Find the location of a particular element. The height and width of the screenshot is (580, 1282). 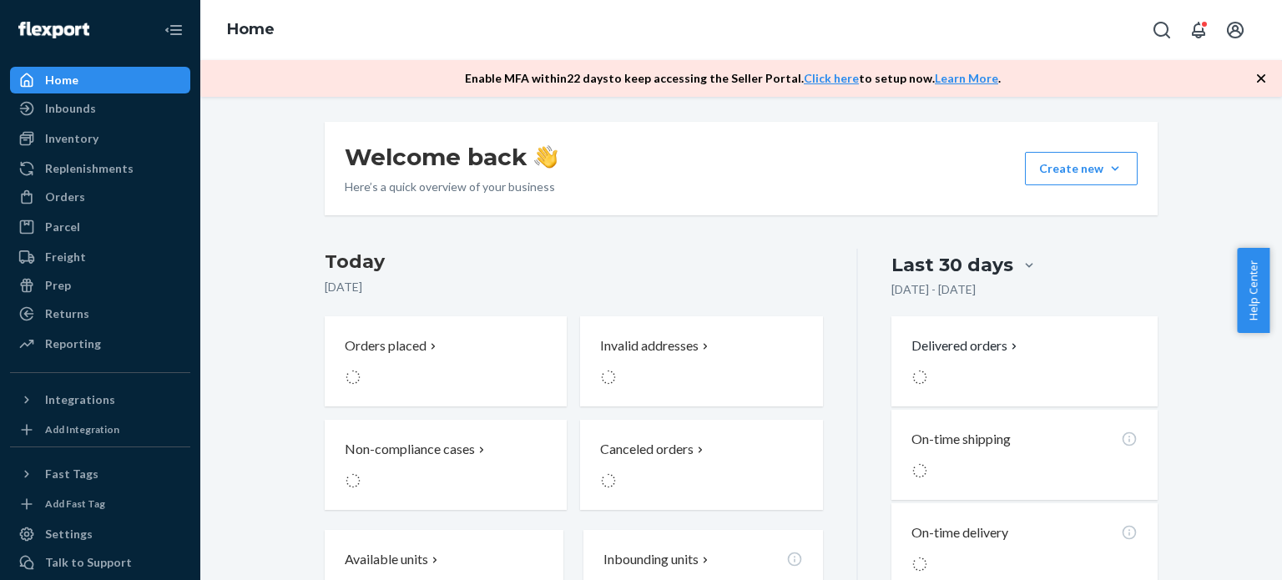

p: On-time shipping is located at coordinates (960, 439).